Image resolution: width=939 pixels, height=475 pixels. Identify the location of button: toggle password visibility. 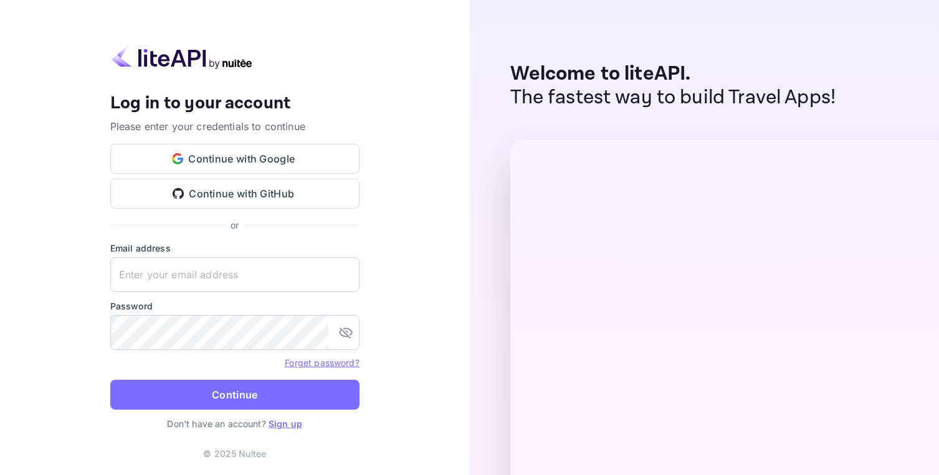
(346, 333).